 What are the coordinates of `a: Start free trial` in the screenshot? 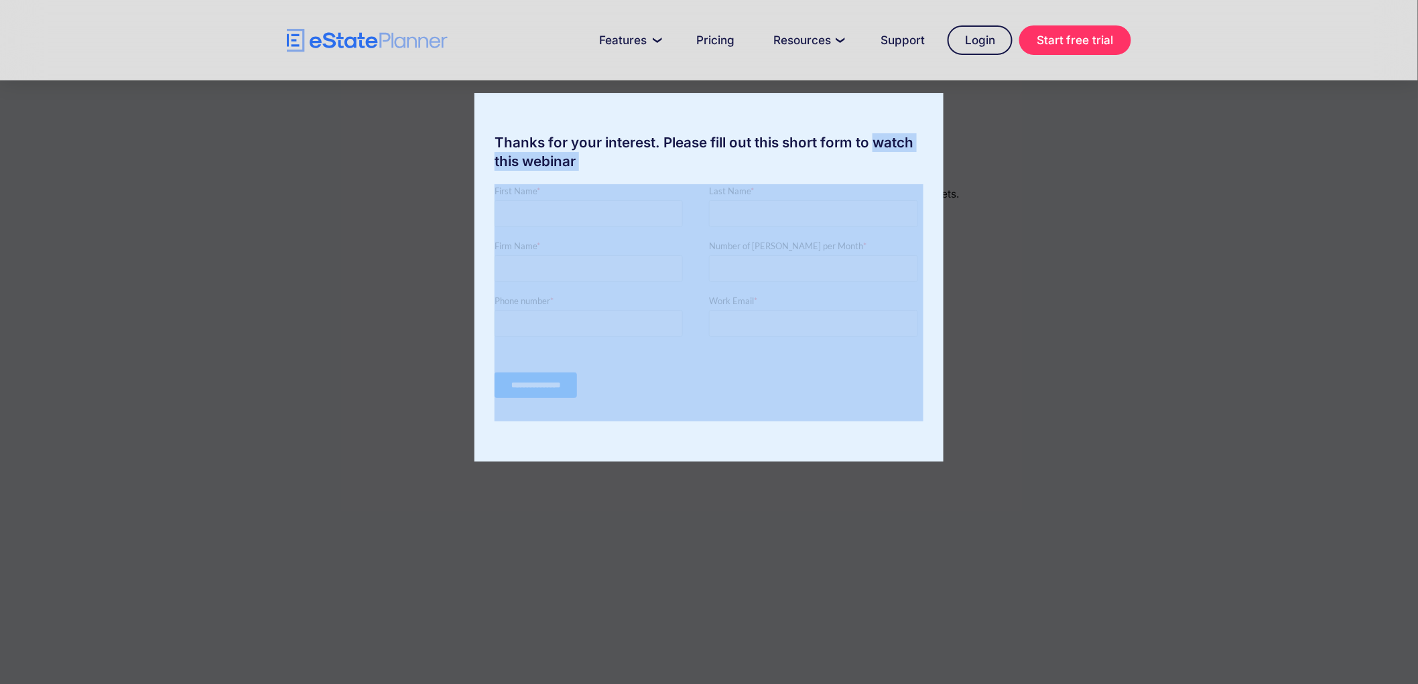 It's located at (1075, 40).